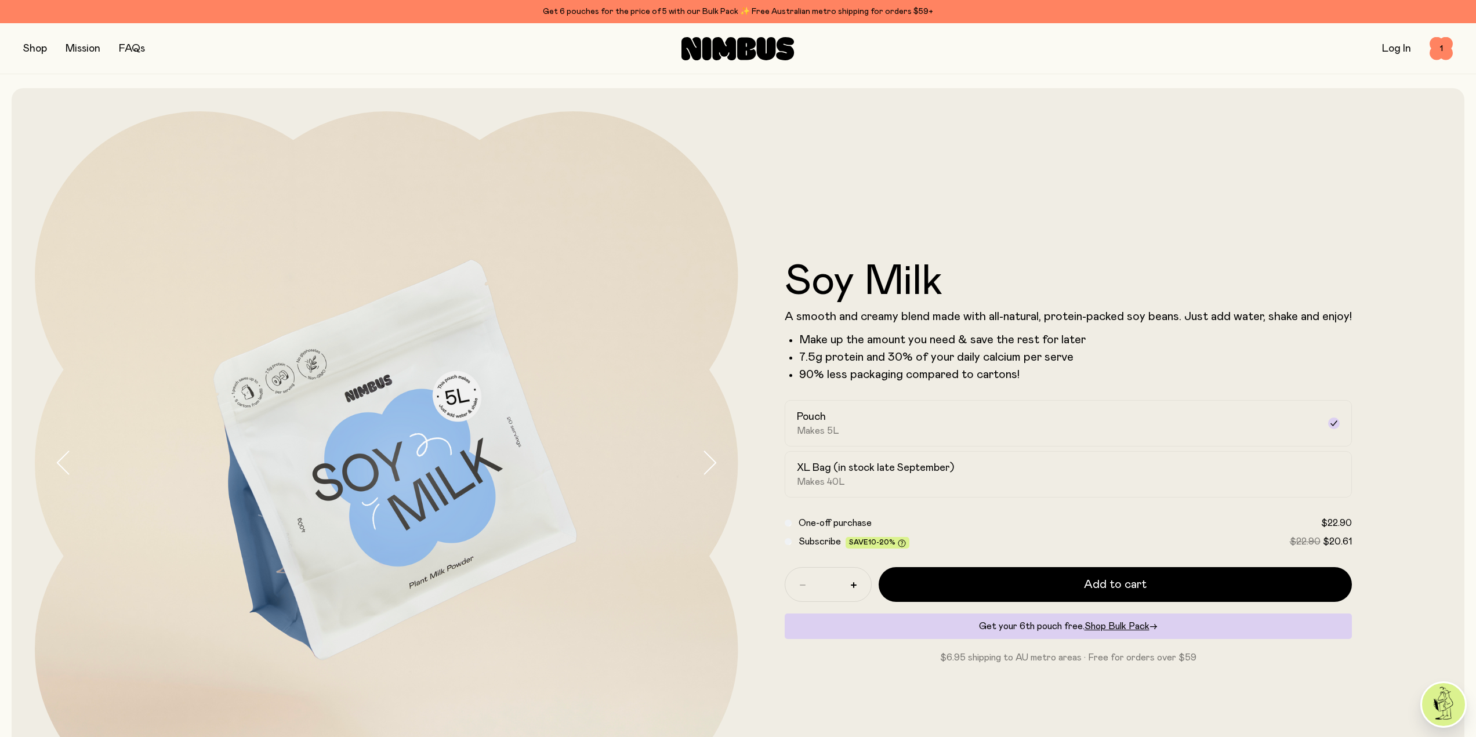 Image resolution: width=1476 pixels, height=737 pixels. Describe the element at coordinates (737, 12) in the screenshot. I see `div: Get 6 pouches for the price of 5 with our Bulk Pack ✨ Free Australian metro shipping for orders $59+` at that location.